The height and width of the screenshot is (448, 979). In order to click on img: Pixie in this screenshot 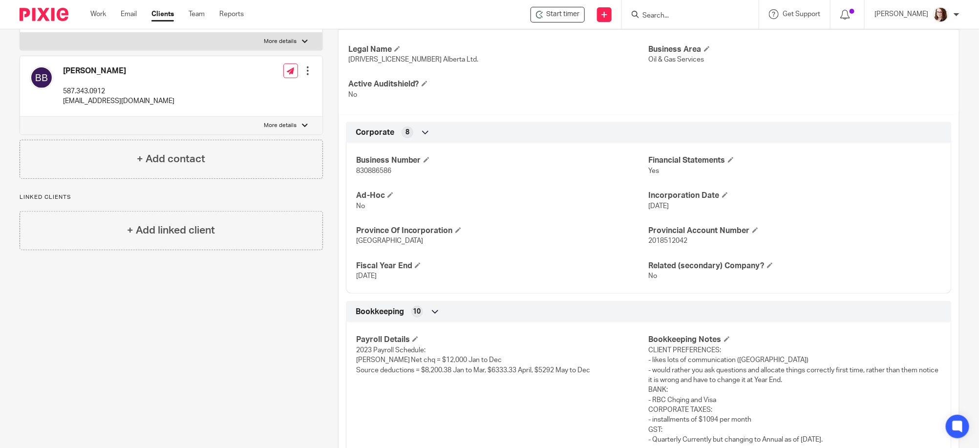, I will do `click(44, 14)`.